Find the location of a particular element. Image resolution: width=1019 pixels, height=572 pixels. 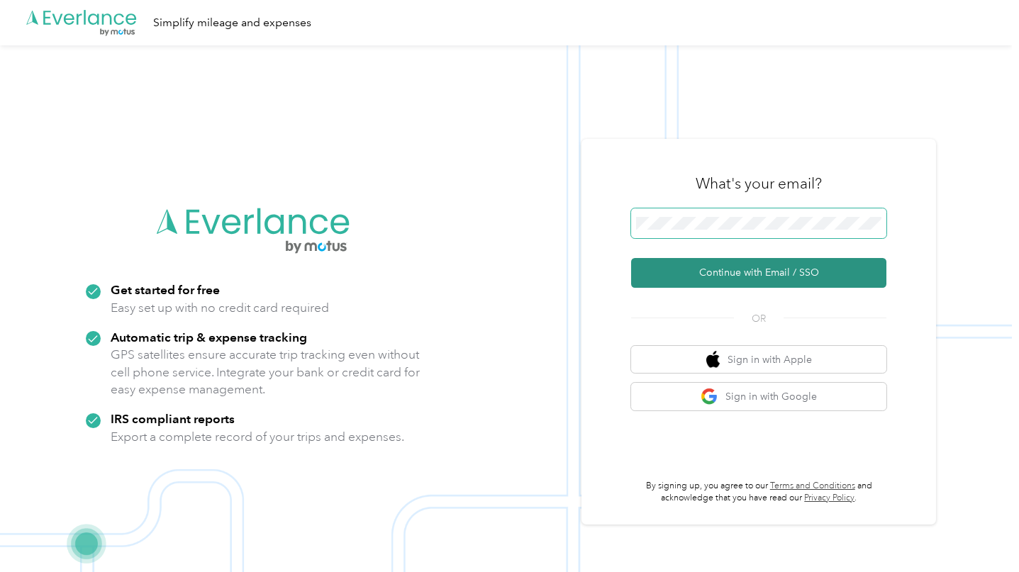

span: OR is located at coordinates (759, 318).